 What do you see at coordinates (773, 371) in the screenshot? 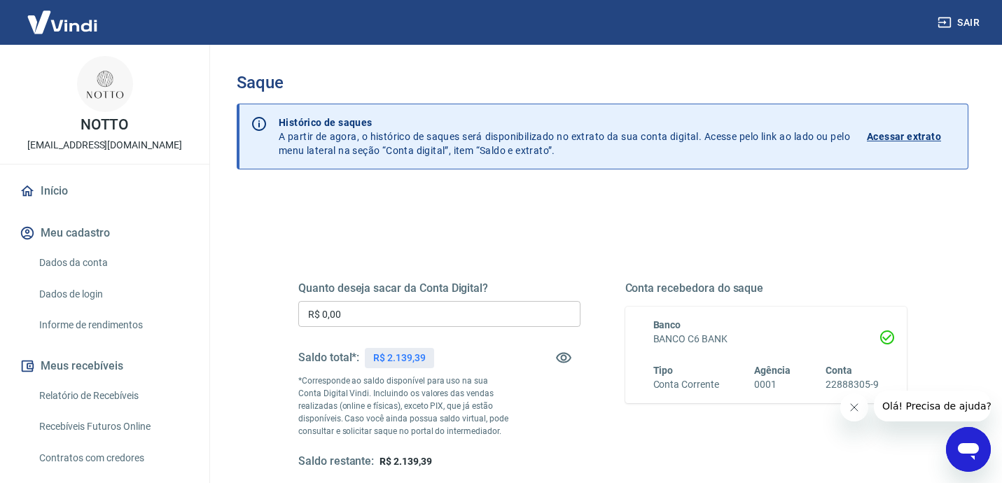
I see `span: Agência` at bounding box center [773, 371].